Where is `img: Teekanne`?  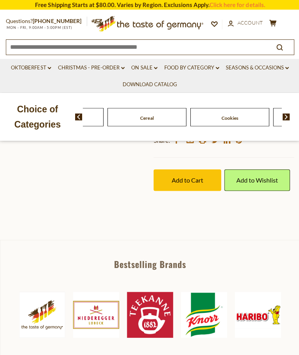
img: Teekanne is located at coordinates (150, 314).